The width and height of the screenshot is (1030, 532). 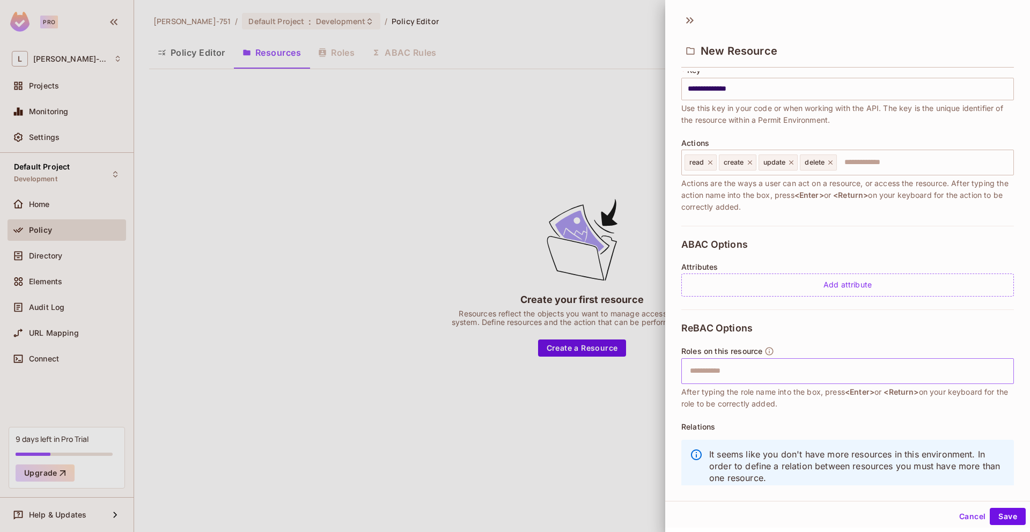 I want to click on span: After typing the role name into the box, press or on your keyboard for the role to be correctly a..., so click(x=847, y=398).